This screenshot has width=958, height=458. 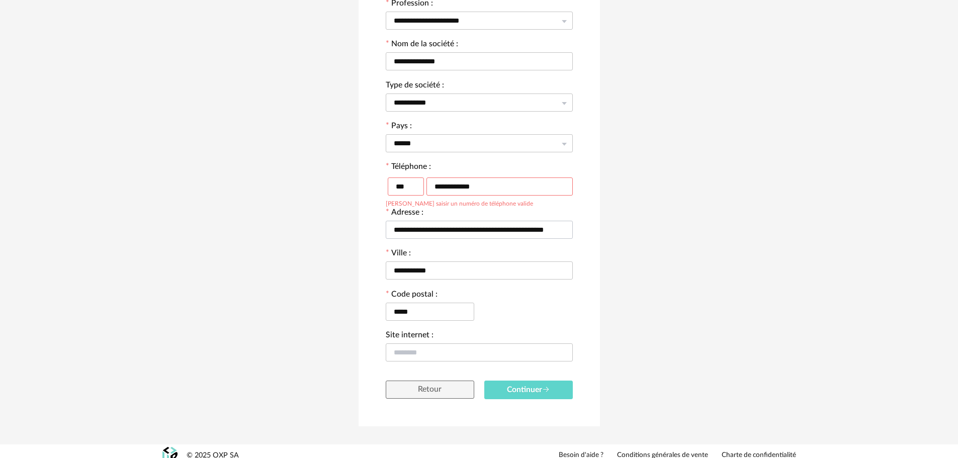 I want to click on button: Retour, so click(x=430, y=390).